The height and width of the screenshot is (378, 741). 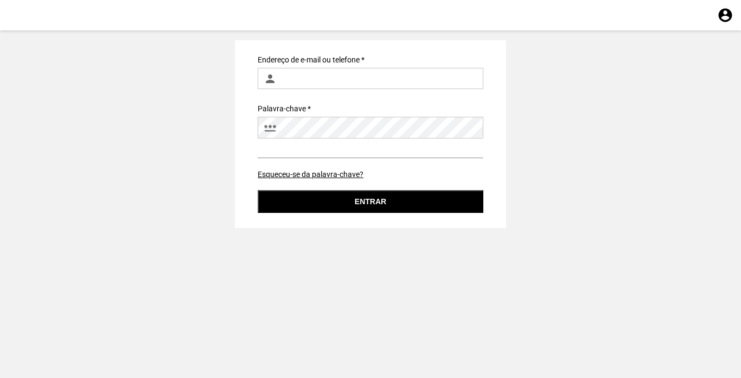 I want to click on i: password, so click(x=270, y=128).